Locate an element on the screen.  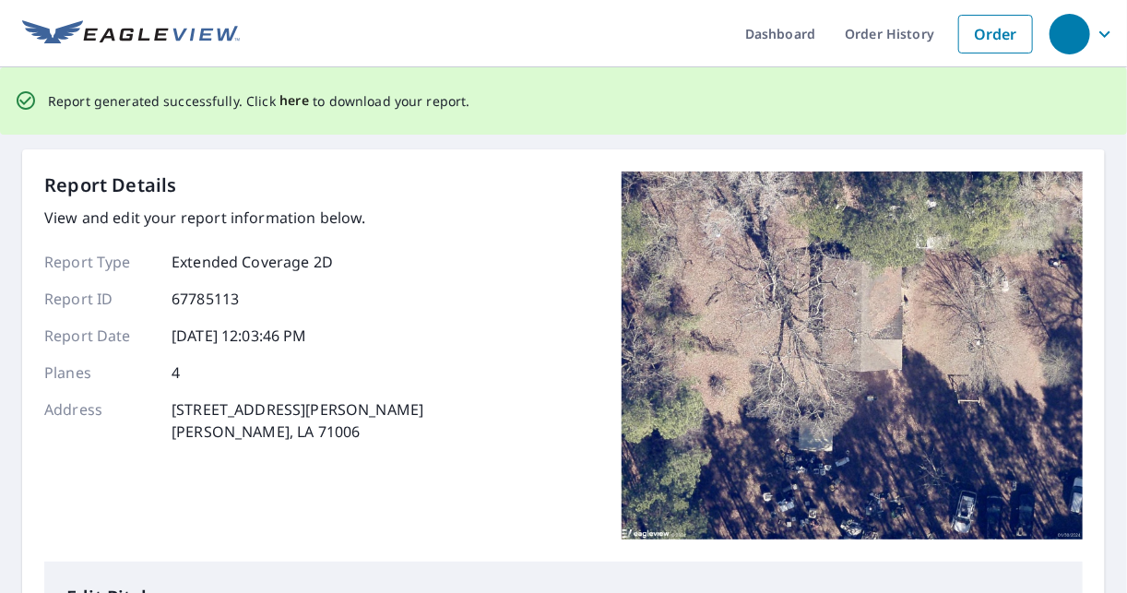
p: Extended Coverage 2D is located at coordinates (252, 262).